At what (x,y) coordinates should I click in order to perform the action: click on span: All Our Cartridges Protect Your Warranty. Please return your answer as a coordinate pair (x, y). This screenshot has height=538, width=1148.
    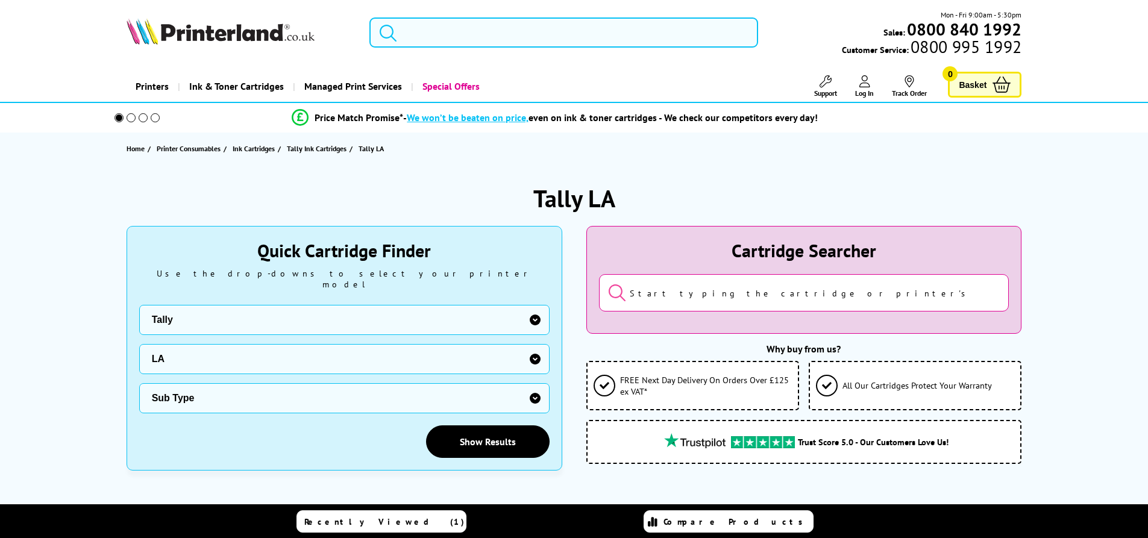
    Looking at the image, I should click on (917, 385).